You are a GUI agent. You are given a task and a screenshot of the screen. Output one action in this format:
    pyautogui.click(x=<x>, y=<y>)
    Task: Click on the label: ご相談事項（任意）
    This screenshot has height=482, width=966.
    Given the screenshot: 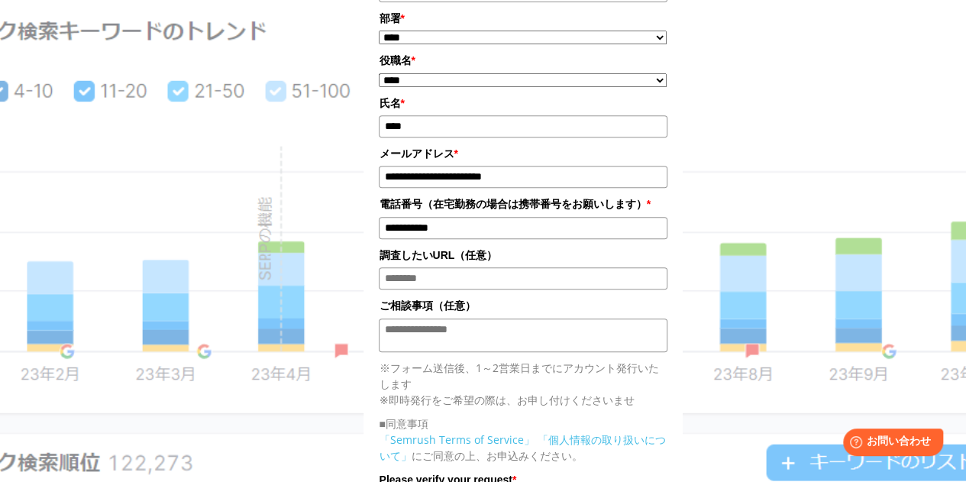 What is the action you would take?
    pyautogui.click(x=522, y=305)
    